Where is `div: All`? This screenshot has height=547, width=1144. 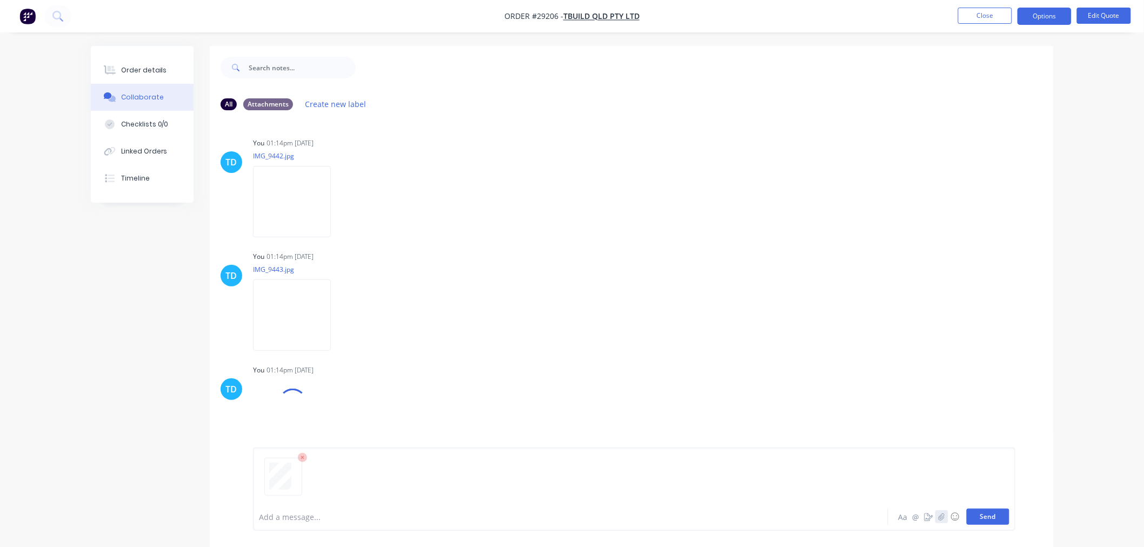 div: All is located at coordinates (229, 104).